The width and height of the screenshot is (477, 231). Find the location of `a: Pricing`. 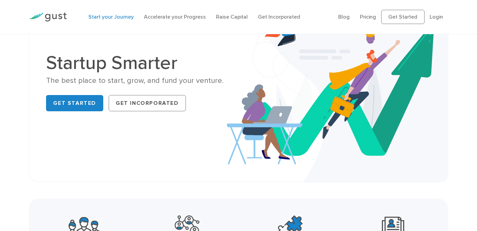

a: Pricing is located at coordinates (368, 17).